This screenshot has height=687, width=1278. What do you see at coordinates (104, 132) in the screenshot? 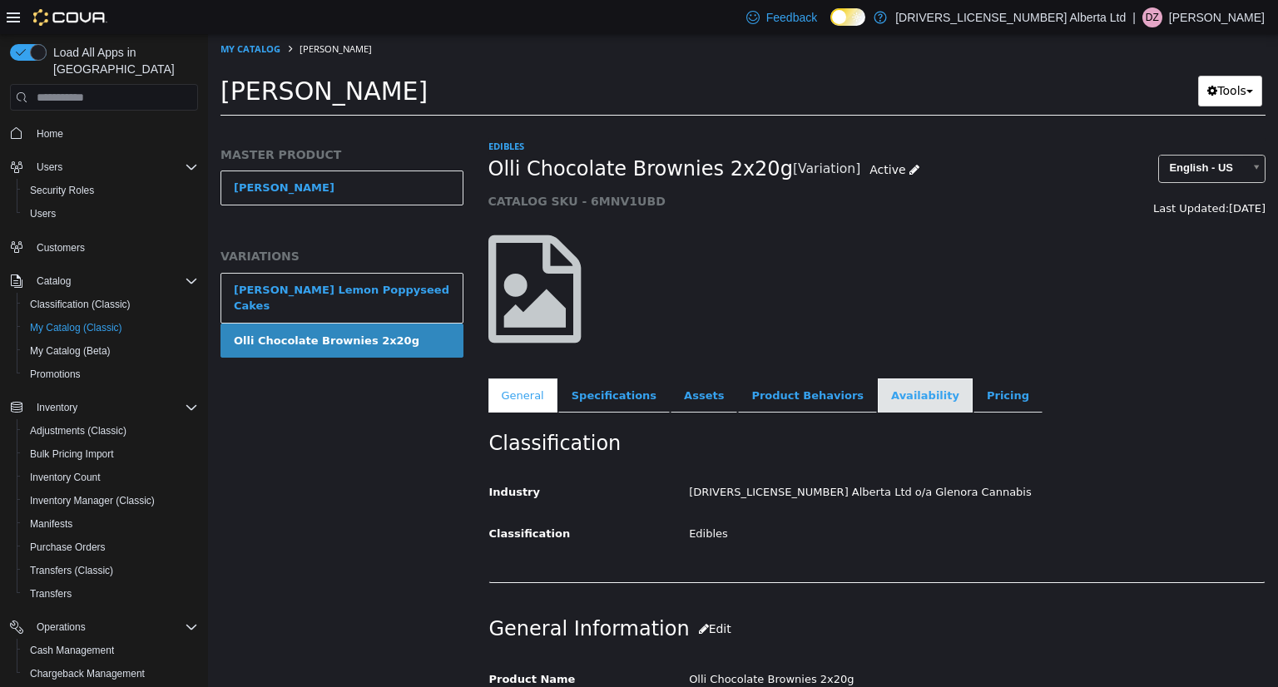
I see `button: Home` at bounding box center [104, 132].